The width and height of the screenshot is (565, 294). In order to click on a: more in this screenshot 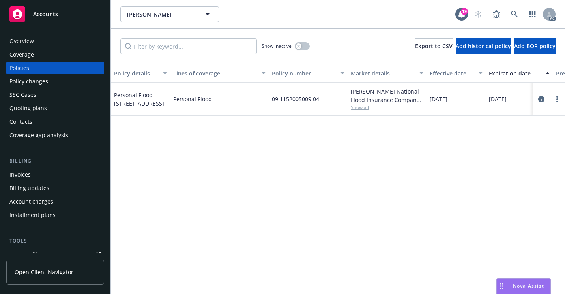, I will do `click(557, 99)`.